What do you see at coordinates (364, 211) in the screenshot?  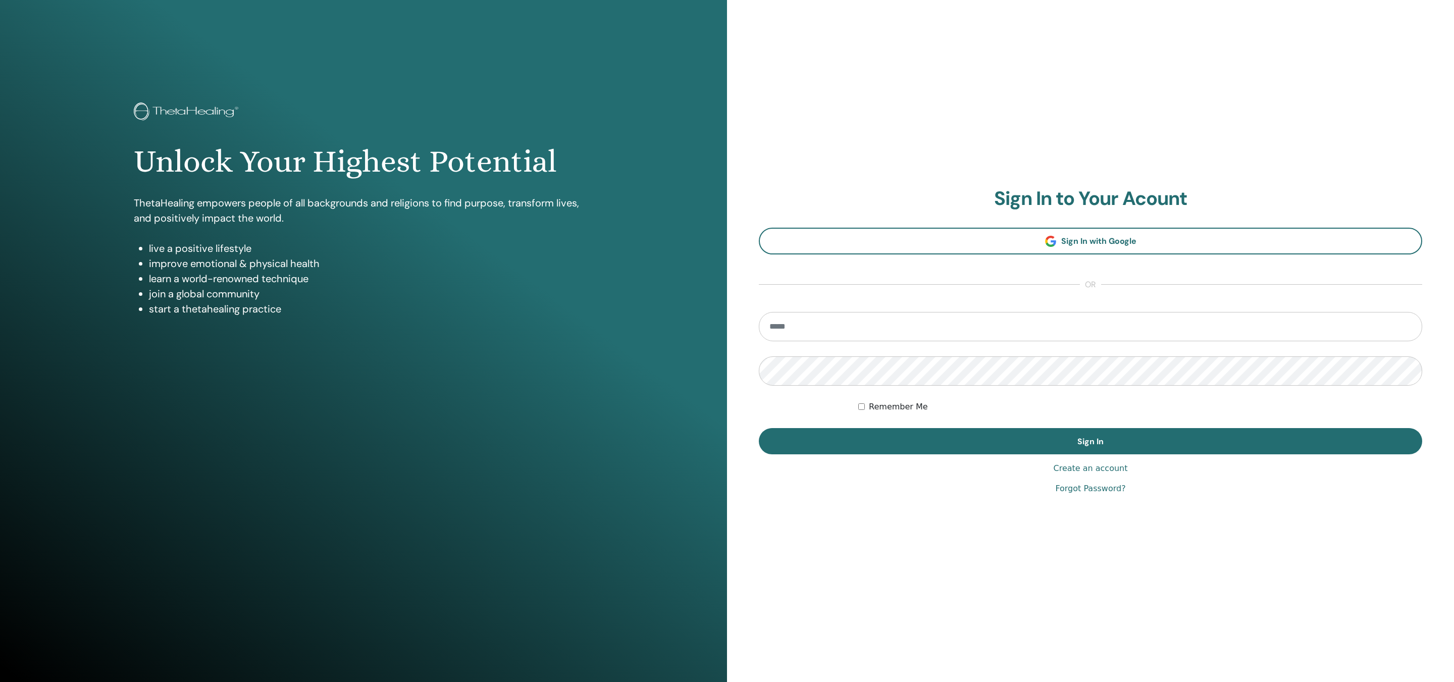 I see `p: ThetaHealing empowers people of all backgrounds and religions to find purpose, transform lives, a...` at bounding box center [364, 211].